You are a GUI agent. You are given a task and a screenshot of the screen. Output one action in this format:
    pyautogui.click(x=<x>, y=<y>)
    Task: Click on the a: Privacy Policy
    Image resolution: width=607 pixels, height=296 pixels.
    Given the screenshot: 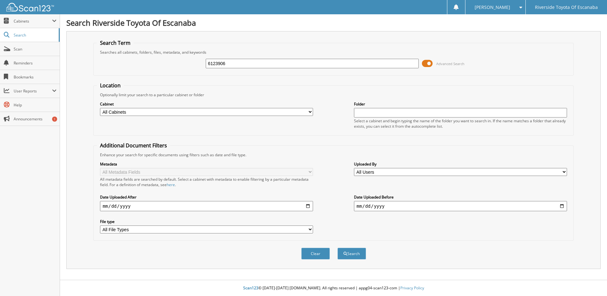 What is the action you would take?
    pyautogui.click(x=412, y=287)
    